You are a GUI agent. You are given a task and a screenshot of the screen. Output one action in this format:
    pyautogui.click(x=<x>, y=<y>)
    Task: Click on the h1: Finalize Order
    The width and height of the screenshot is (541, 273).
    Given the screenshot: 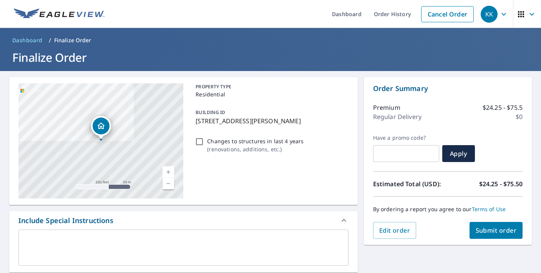 What is the action you would take?
    pyautogui.click(x=270, y=57)
    